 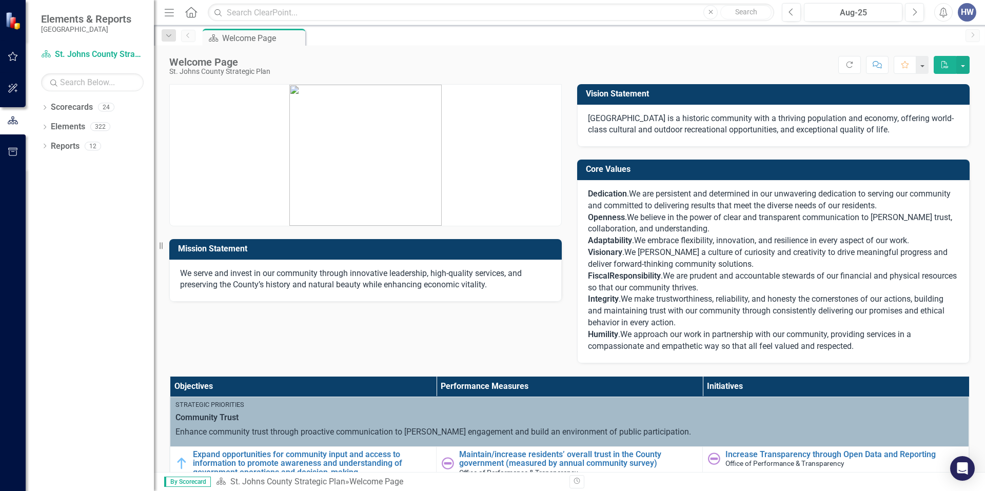 I want to click on a: Reports, so click(x=65, y=146).